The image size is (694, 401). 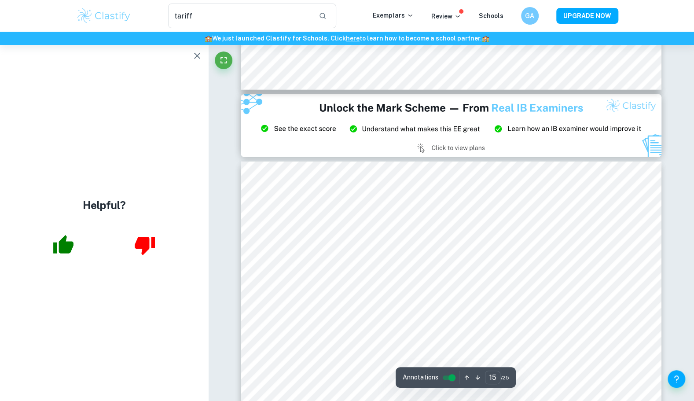 What do you see at coordinates (224, 60) in the screenshot?
I see `button: Fullscreen` at bounding box center [224, 60].